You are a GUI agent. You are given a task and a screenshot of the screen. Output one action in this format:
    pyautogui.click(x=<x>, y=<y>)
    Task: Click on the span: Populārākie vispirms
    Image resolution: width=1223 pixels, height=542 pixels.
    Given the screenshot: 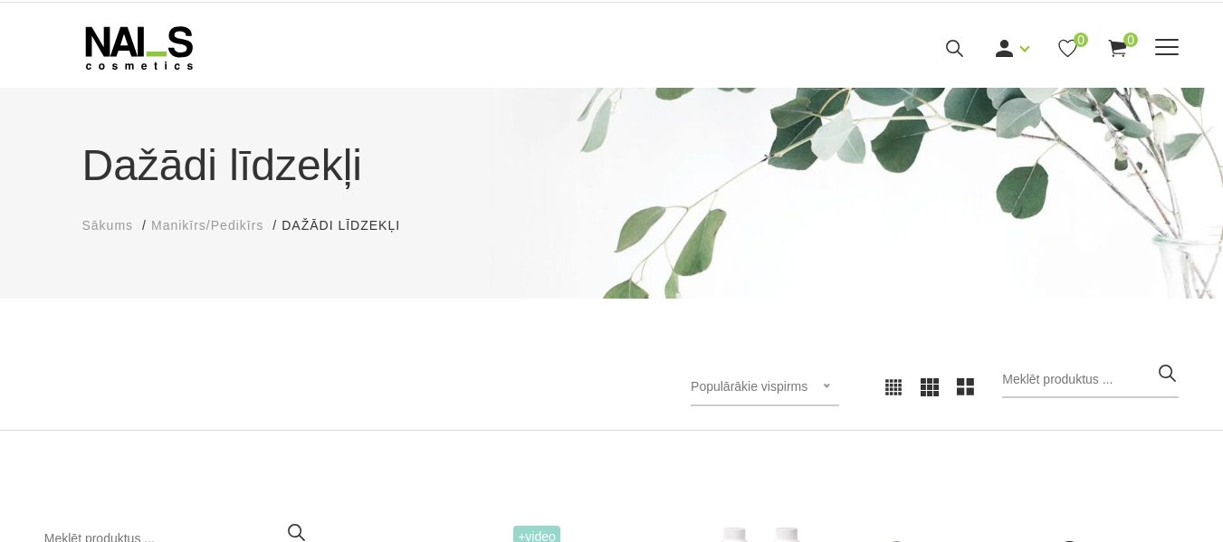 What is the action you would take?
    pyautogui.click(x=748, y=386)
    